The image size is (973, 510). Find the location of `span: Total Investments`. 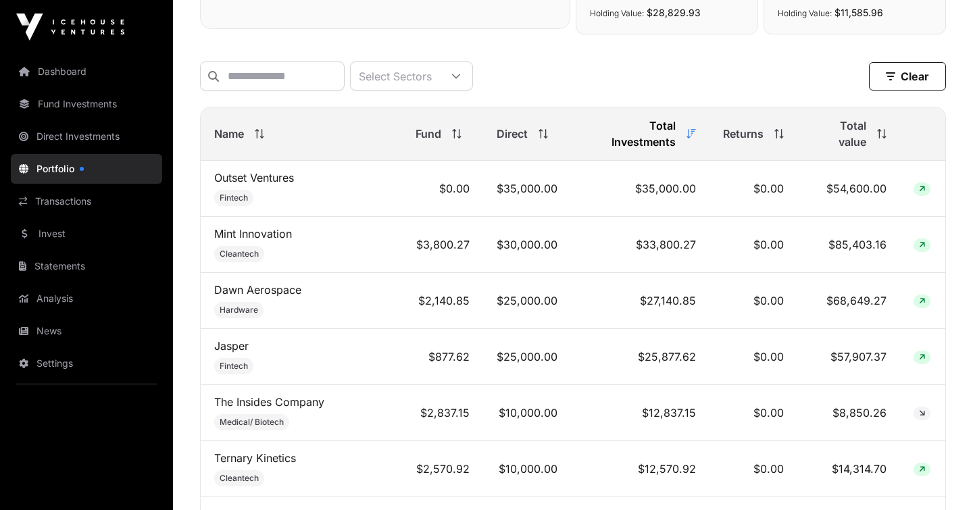

span: Total Investments is located at coordinates (630, 134).